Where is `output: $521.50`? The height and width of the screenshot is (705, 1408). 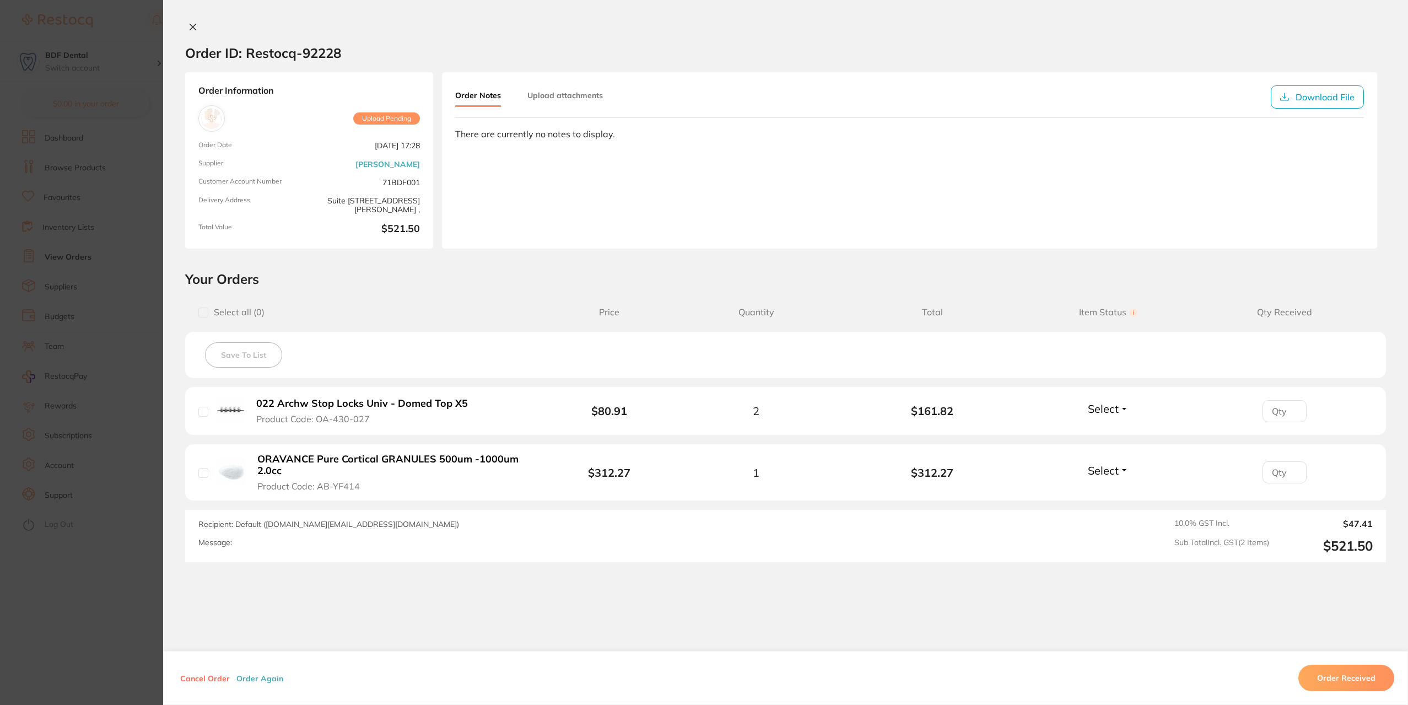 output: $521.50 is located at coordinates (1325, 545).